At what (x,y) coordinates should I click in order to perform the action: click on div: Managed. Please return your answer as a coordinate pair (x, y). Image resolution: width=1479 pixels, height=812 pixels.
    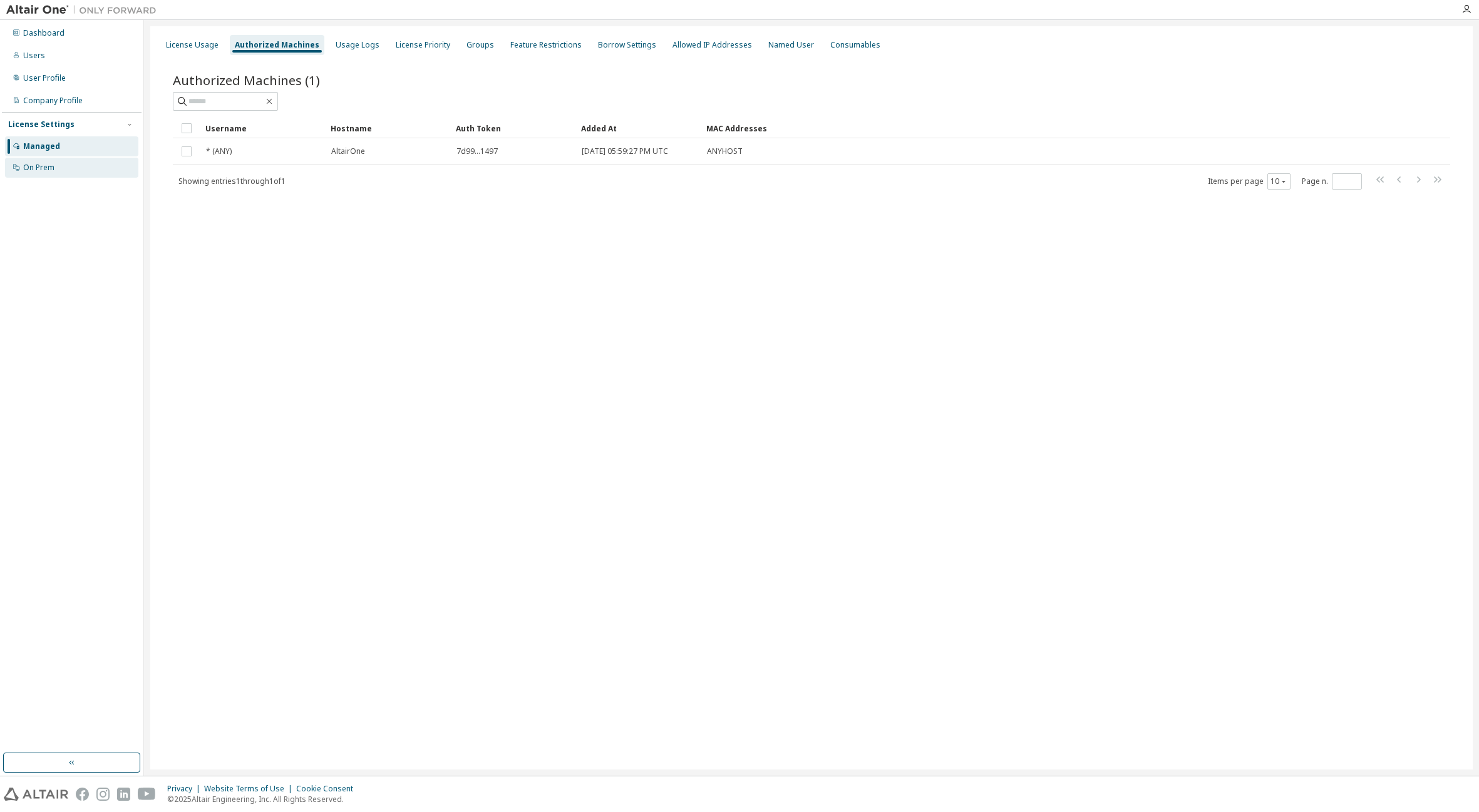
    Looking at the image, I should click on (41, 147).